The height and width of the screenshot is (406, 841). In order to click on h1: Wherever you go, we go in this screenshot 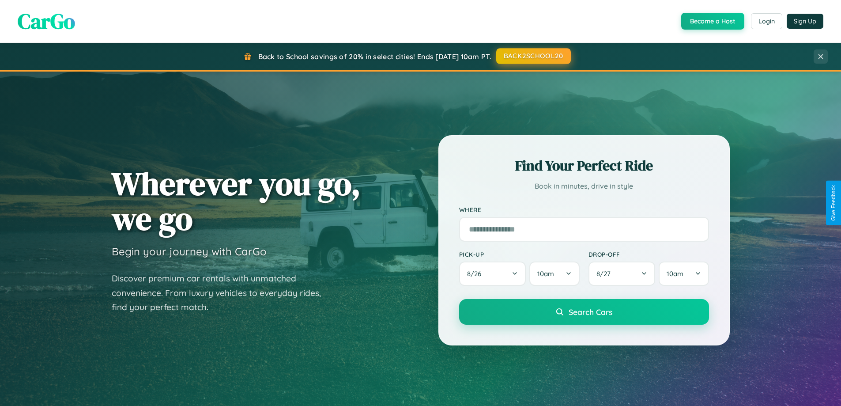, I will do `click(236, 201)`.